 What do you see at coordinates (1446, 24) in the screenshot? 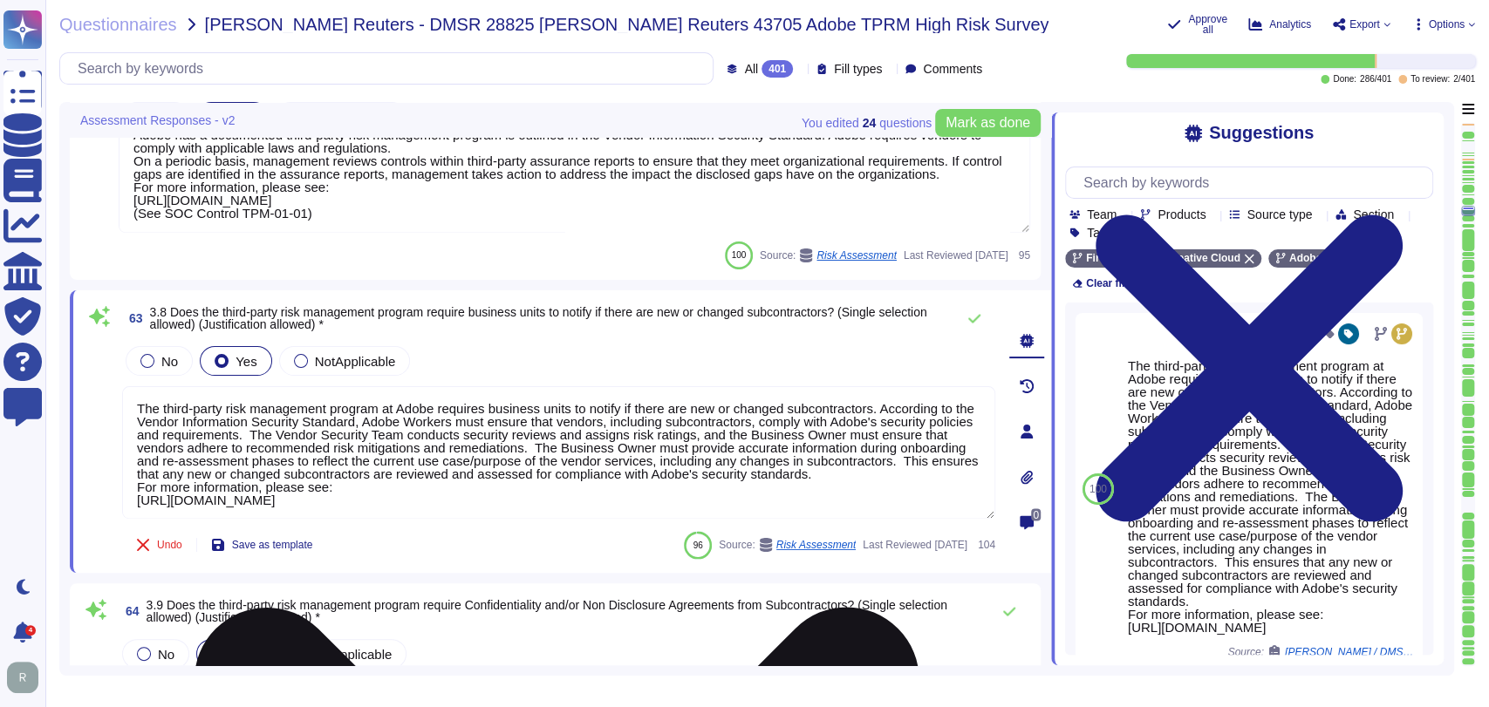
I see `span: Options` at bounding box center [1446, 24].